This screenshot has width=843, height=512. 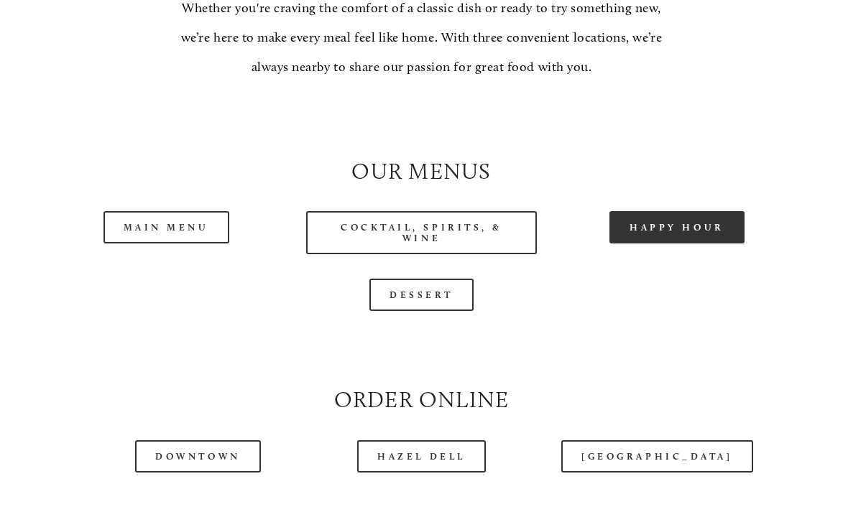 I want to click on a: Dessert, so click(x=421, y=295).